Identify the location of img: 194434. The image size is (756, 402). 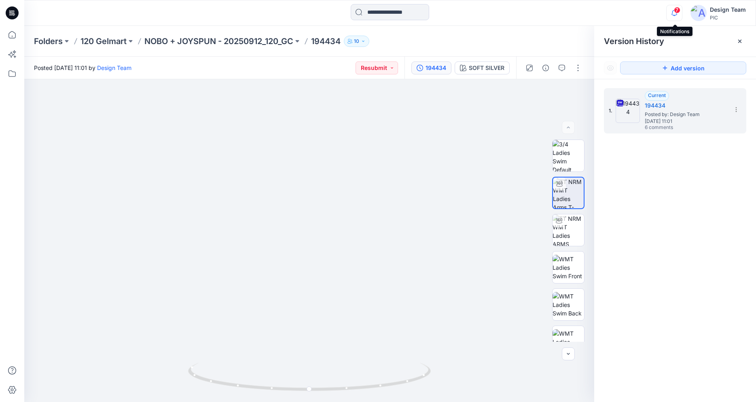
(628, 111).